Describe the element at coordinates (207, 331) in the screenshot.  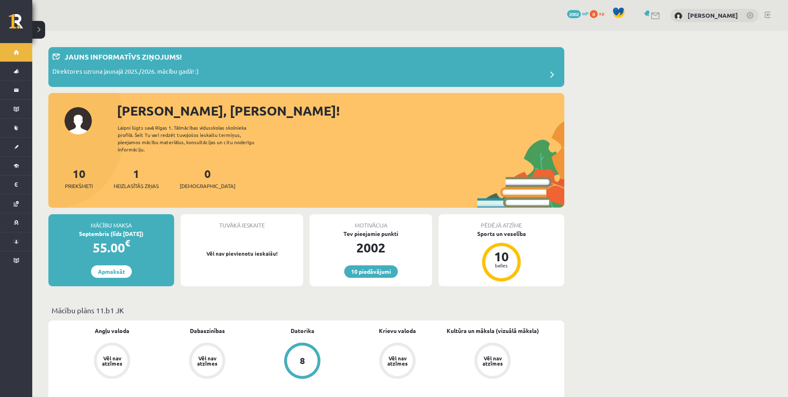
I see `a: Dabaszinības` at that location.